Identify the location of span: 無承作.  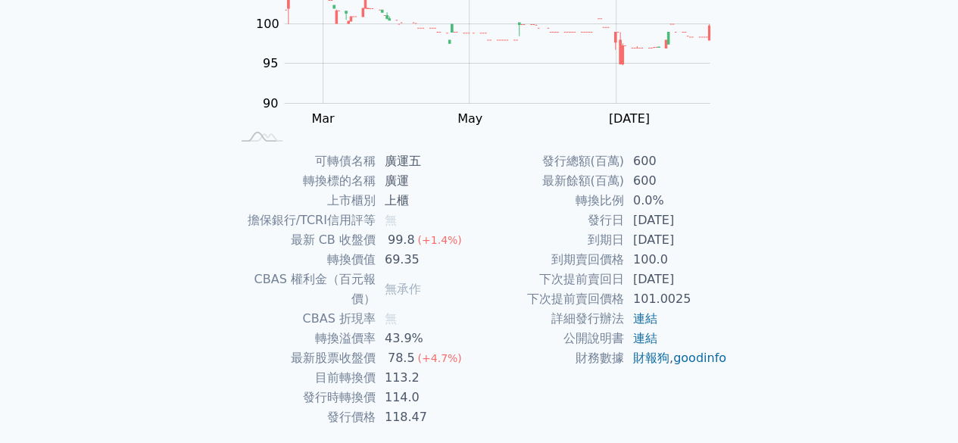
(403, 288).